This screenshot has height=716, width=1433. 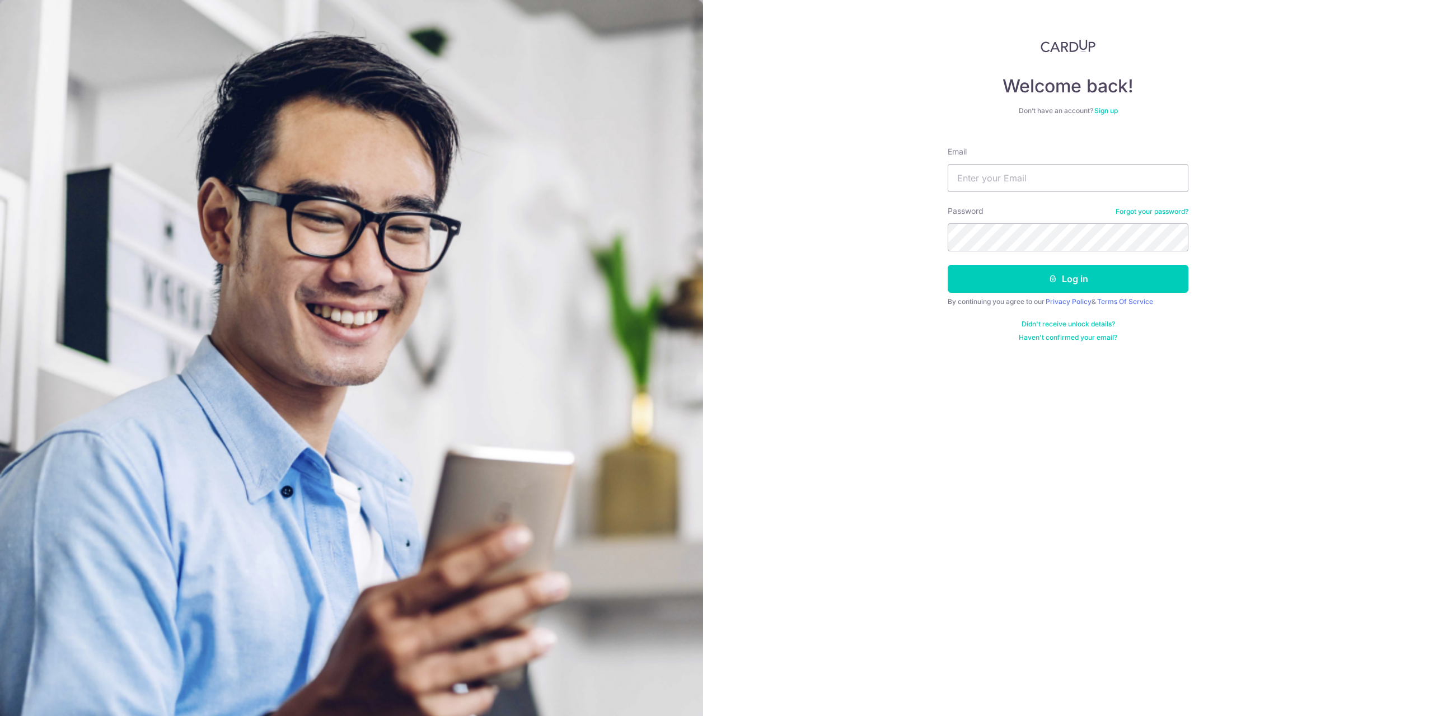 I want to click on label: Password, so click(x=966, y=211).